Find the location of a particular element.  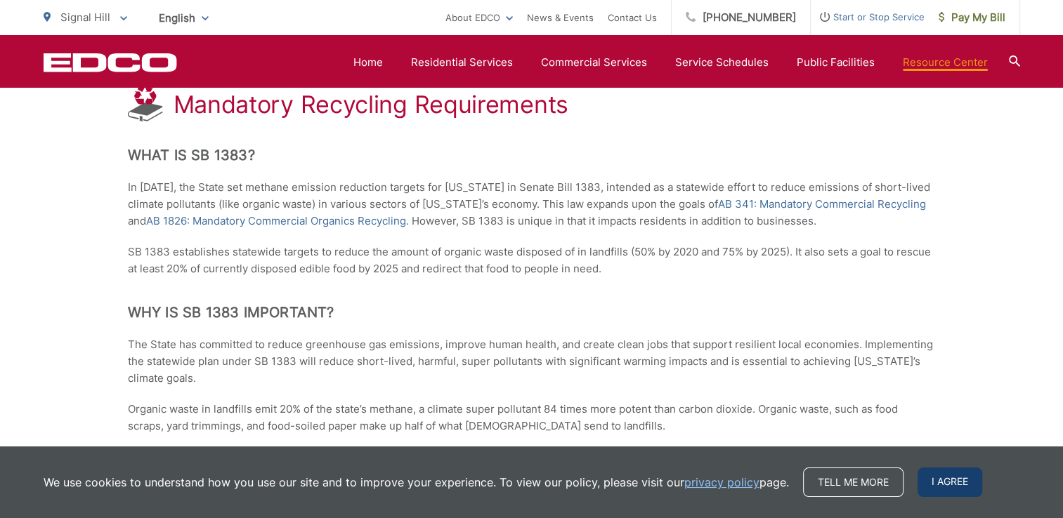

span: I agree is located at coordinates (950, 483).